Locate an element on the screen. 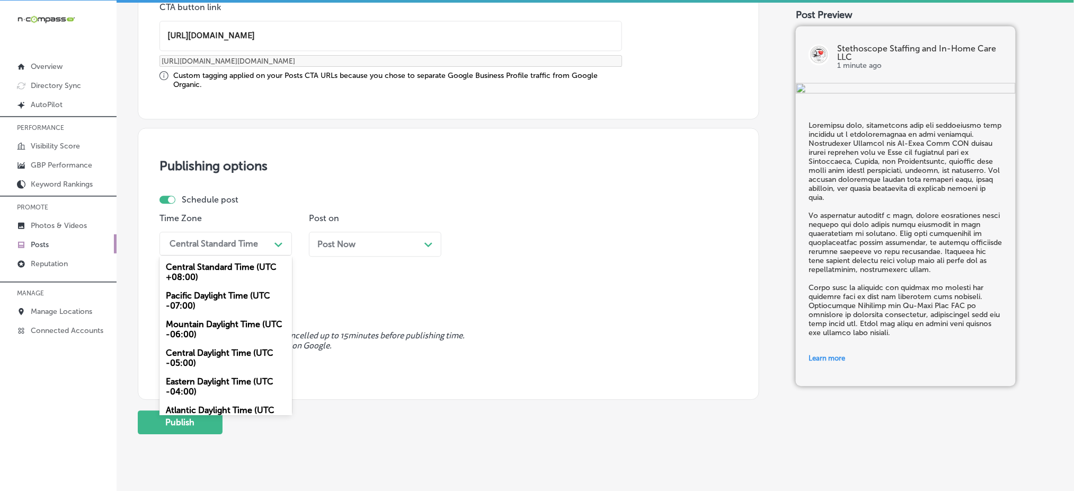 The image size is (1074, 491). label: Schedule post is located at coordinates (210, 199).